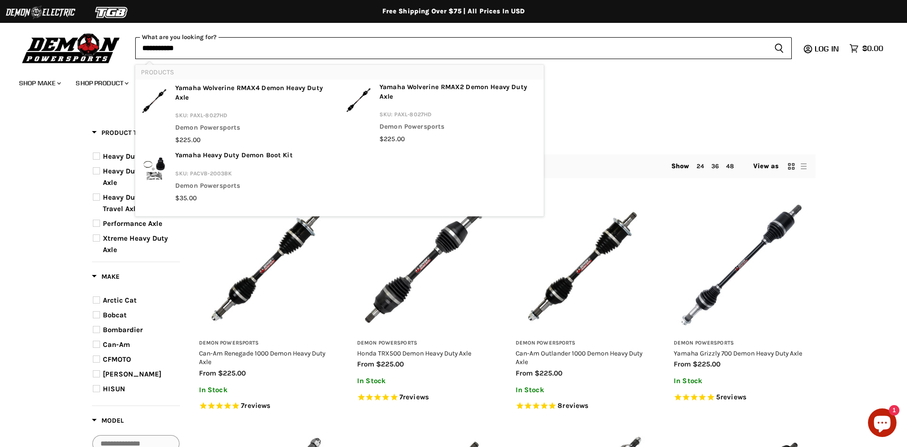  I want to click on span: Model, so click(108, 420).